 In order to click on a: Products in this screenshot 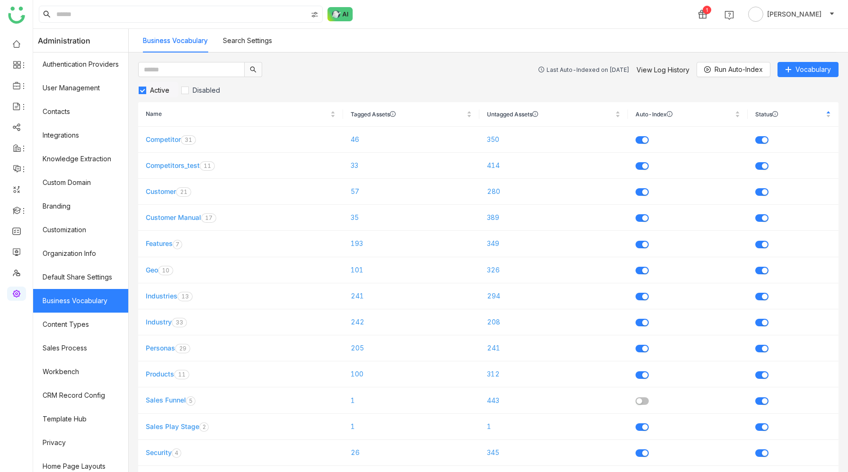, I will do `click(160, 374)`.